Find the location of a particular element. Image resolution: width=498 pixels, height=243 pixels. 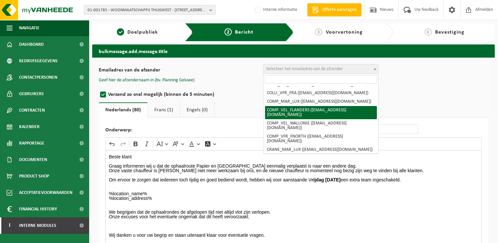

span: 4 is located at coordinates (428, 32).